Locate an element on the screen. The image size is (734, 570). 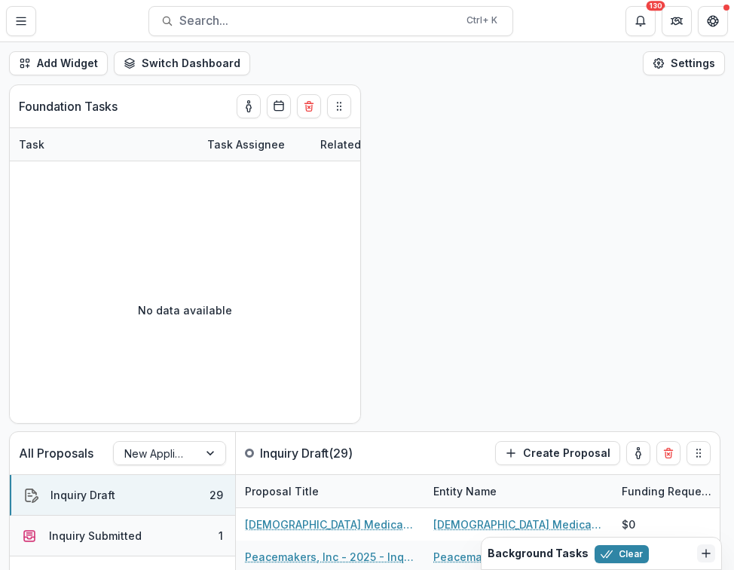
button: Inquiry Draft29 is located at coordinates (122, 495).